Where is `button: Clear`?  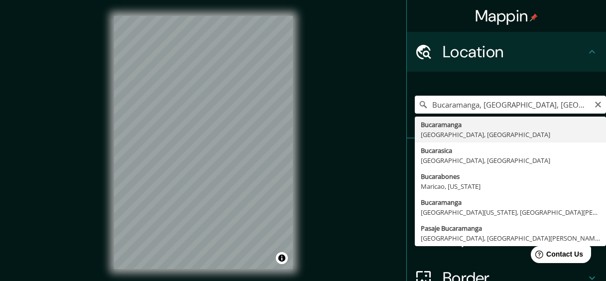
button: Clear is located at coordinates (598, 104).